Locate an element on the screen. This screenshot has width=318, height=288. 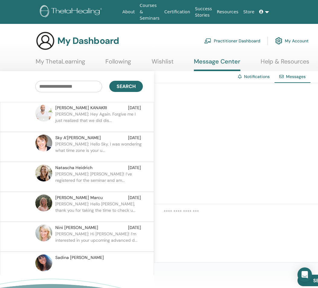
a: Help & Resources is located at coordinates (285, 63).